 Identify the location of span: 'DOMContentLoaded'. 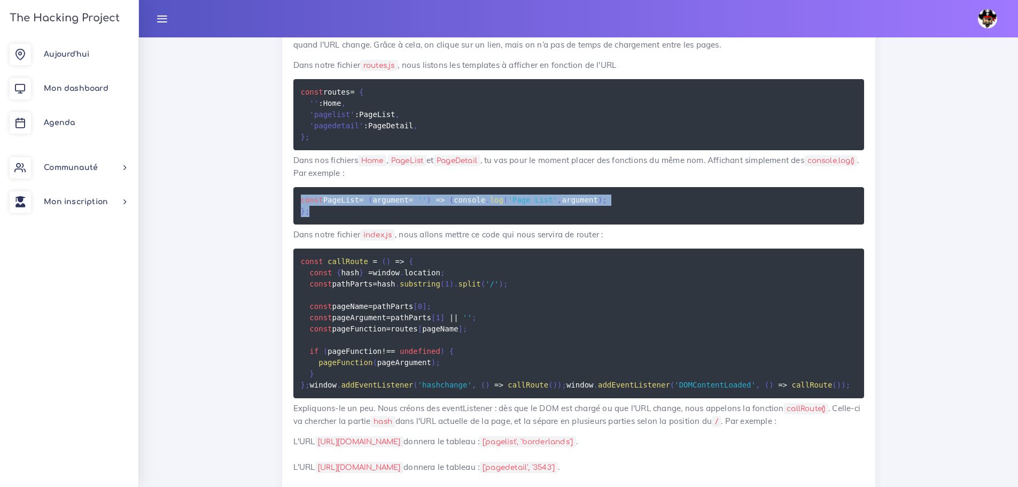
(715, 385).